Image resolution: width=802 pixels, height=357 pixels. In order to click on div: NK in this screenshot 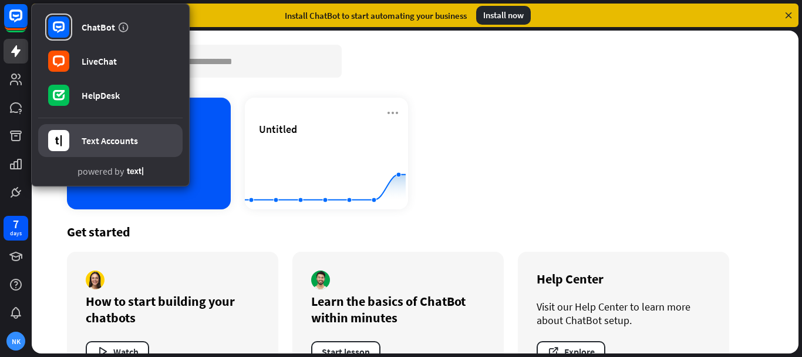, I will do `click(16, 341)`.